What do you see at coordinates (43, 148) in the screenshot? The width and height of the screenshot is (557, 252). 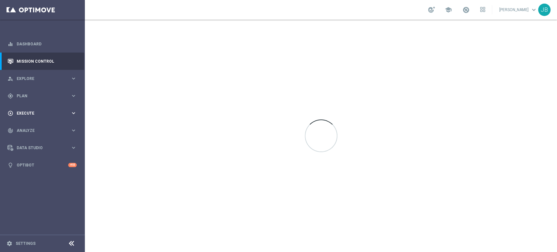 I see `span: Data Studio` at bounding box center [43, 148].